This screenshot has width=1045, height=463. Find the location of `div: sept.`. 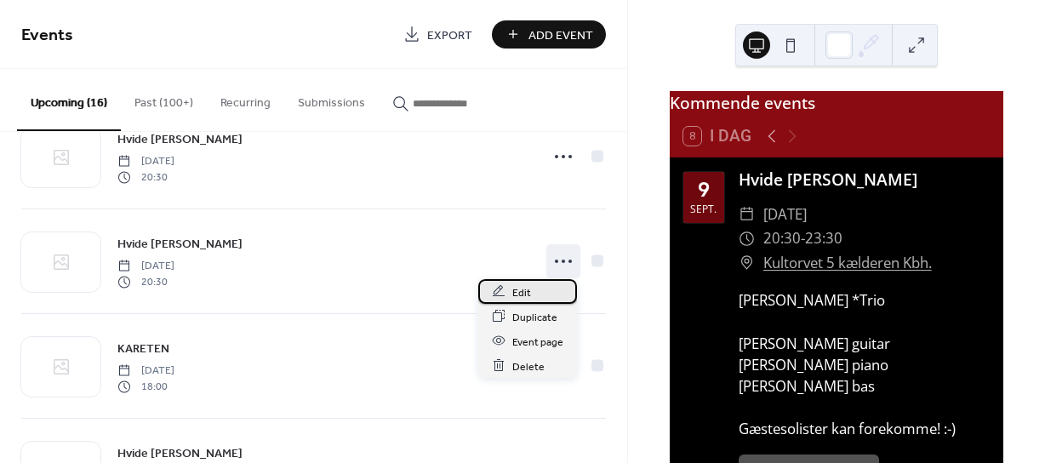

div: sept. is located at coordinates (703, 209).